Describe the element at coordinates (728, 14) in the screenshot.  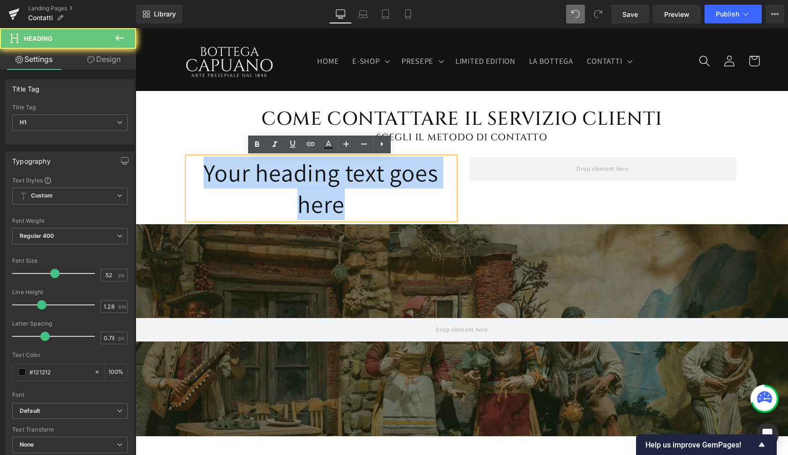
I see `span: Publish` at that location.